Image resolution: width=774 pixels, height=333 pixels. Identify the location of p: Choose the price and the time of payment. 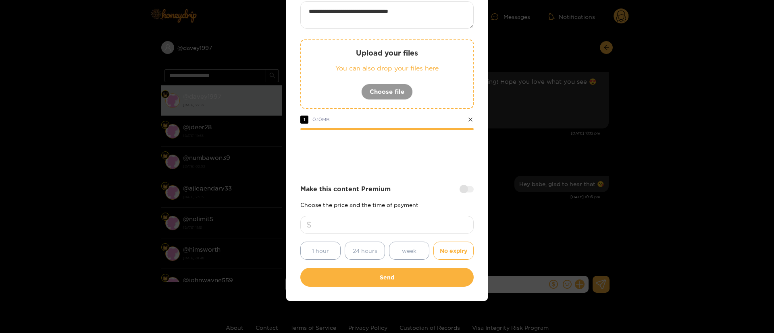
(387, 205).